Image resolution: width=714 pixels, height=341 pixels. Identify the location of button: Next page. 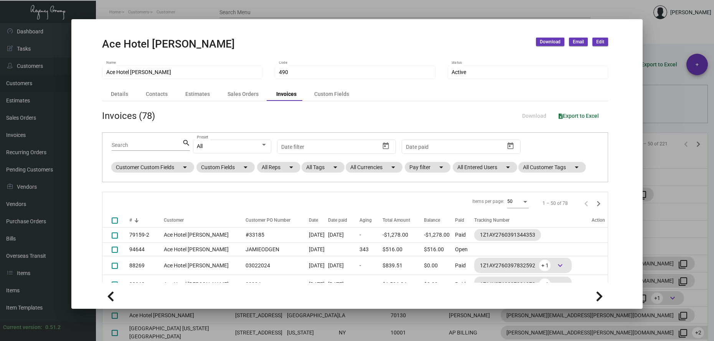
(599, 203).